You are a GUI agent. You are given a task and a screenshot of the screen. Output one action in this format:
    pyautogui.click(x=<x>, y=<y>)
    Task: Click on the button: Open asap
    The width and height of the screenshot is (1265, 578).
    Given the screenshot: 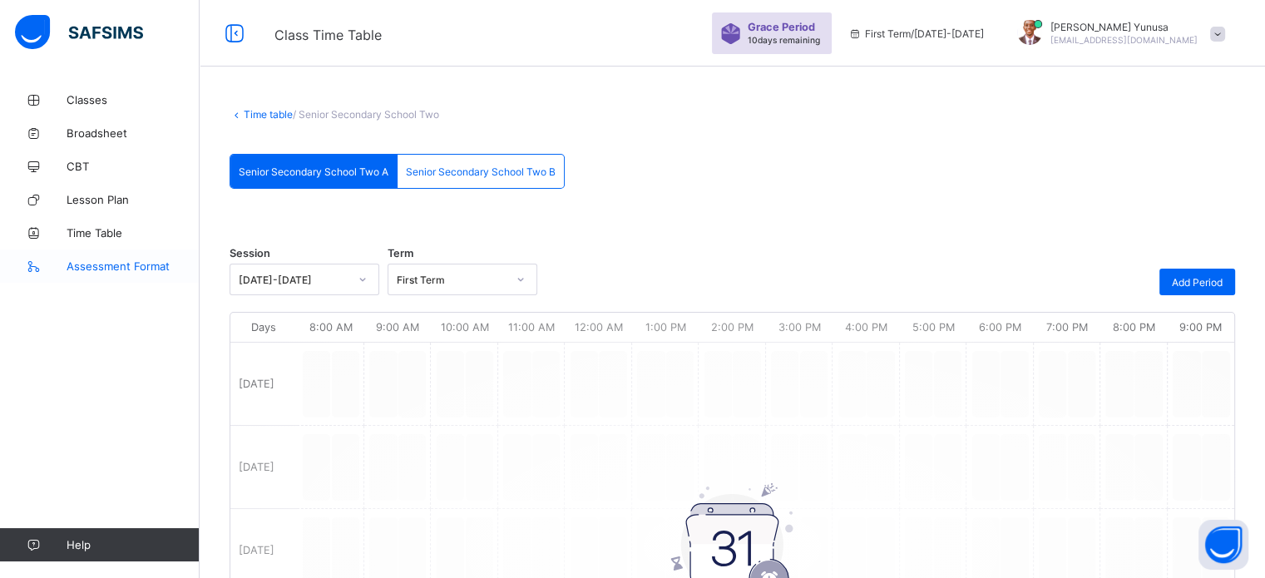 What is the action you would take?
    pyautogui.click(x=1224, y=545)
    